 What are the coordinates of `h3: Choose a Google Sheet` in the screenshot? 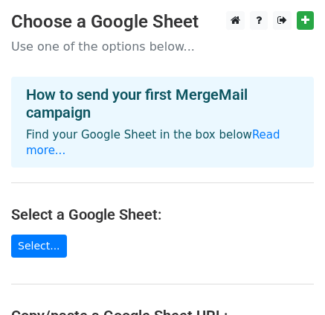 It's located at (162, 22).